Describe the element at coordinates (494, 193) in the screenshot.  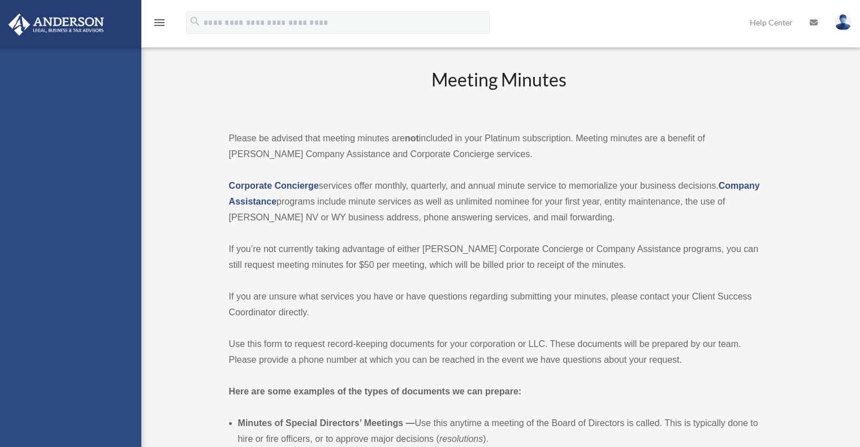
I see `strong: Company Assistance` at that location.